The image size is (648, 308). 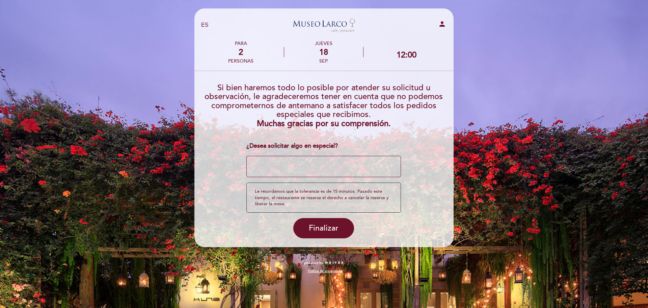 What do you see at coordinates (442, 25) in the screenshot?
I see `button: person` at bounding box center [442, 25].